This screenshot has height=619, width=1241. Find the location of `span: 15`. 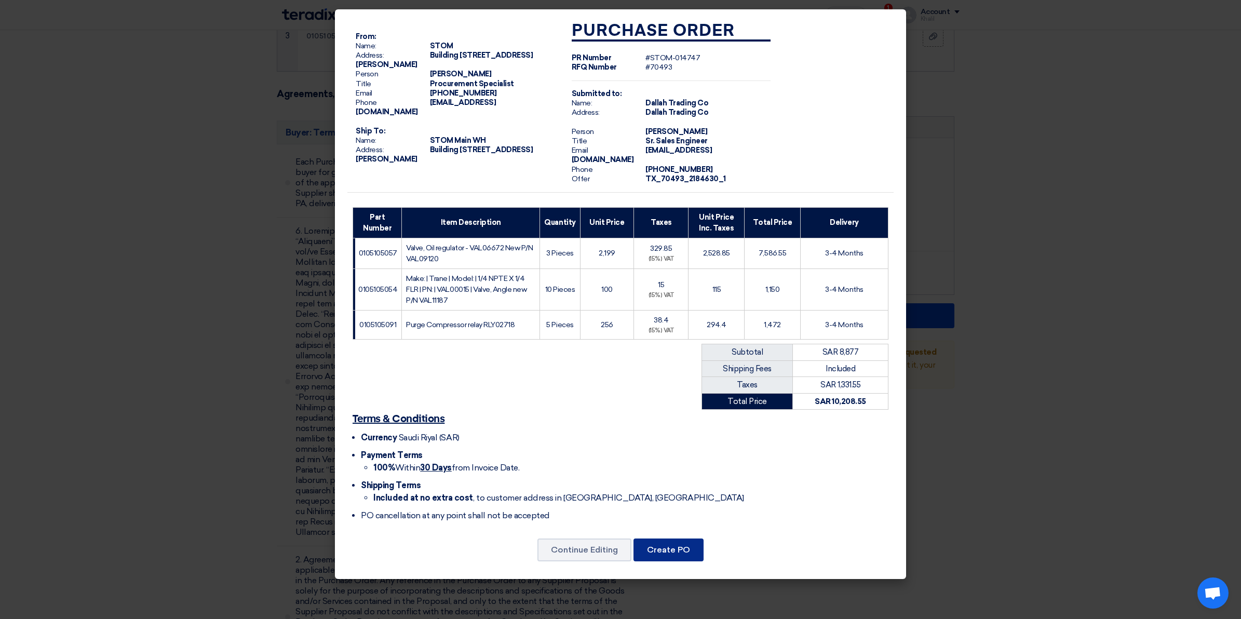

span: 15 is located at coordinates (661, 285).